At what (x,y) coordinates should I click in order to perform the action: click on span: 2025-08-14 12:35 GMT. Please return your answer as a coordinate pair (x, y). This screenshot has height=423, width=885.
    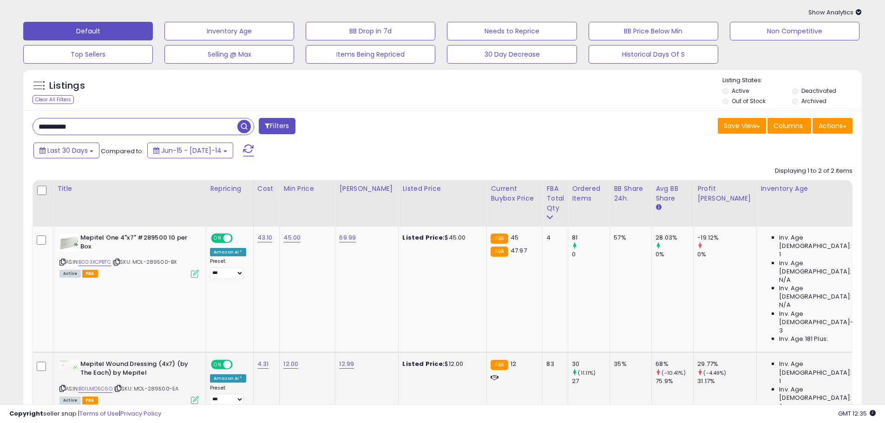
    Looking at the image, I should click on (856, 413).